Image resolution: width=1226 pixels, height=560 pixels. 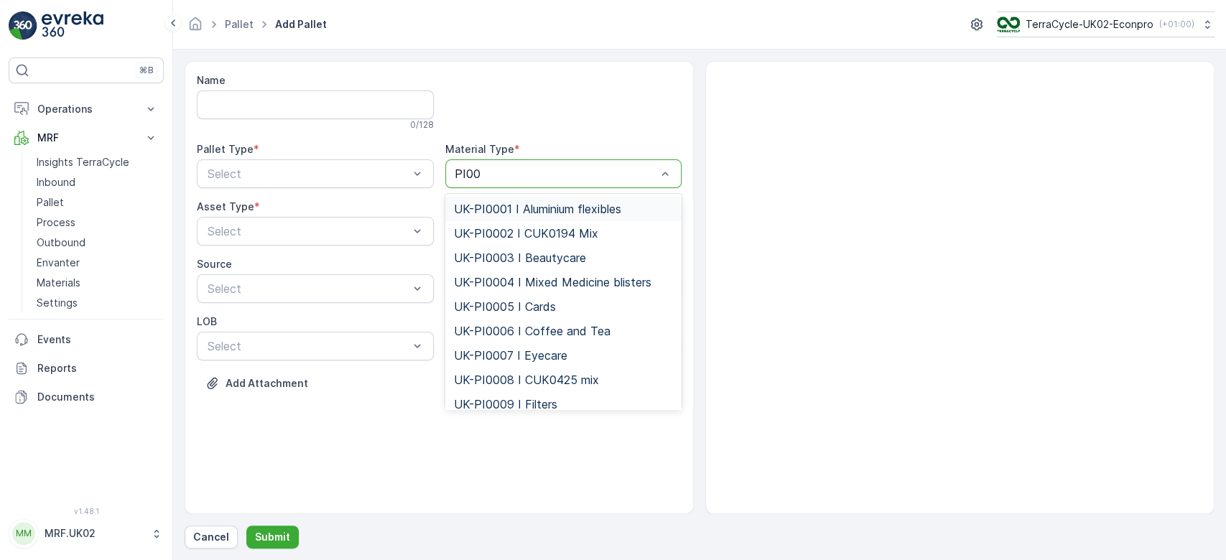 What do you see at coordinates (97, 283) in the screenshot?
I see `a: Materials` at bounding box center [97, 283].